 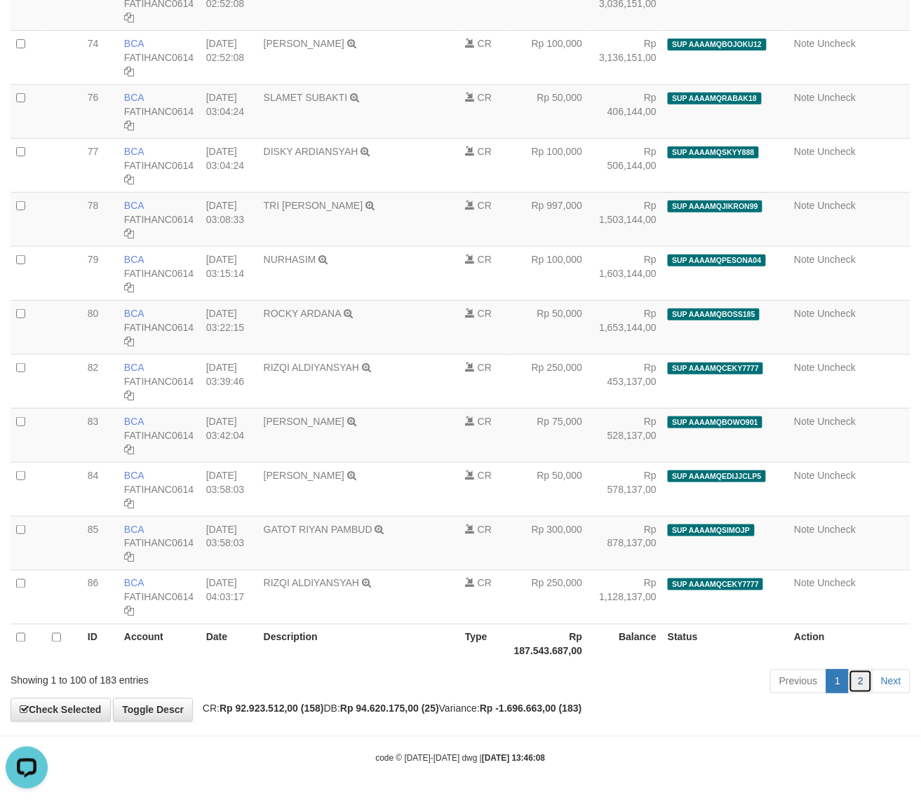 What do you see at coordinates (318, 530) in the screenshot?
I see `a: GATOT RIYAN PAMBUD` at bounding box center [318, 530].